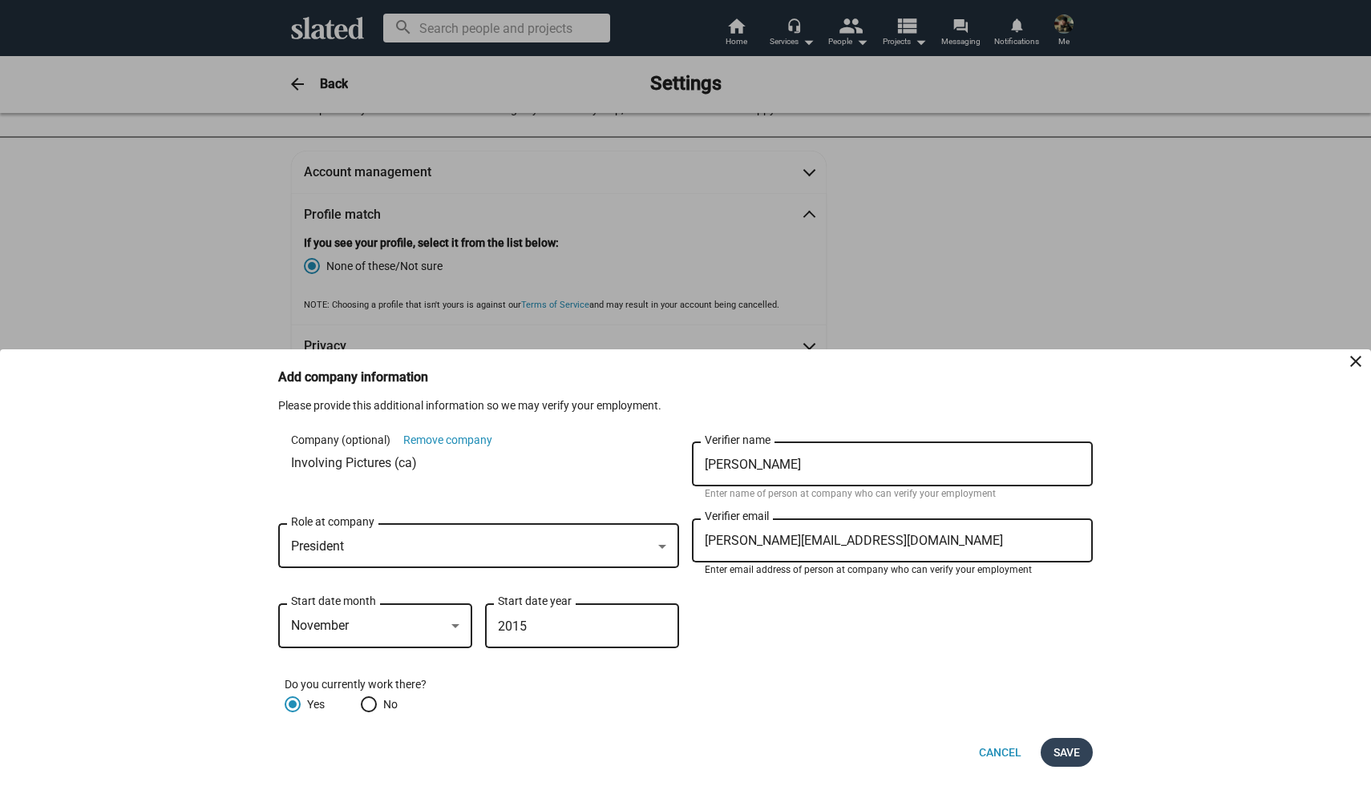  I want to click on mat-hint: Enter name of person at company who can verify your employment, so click(850, 495).